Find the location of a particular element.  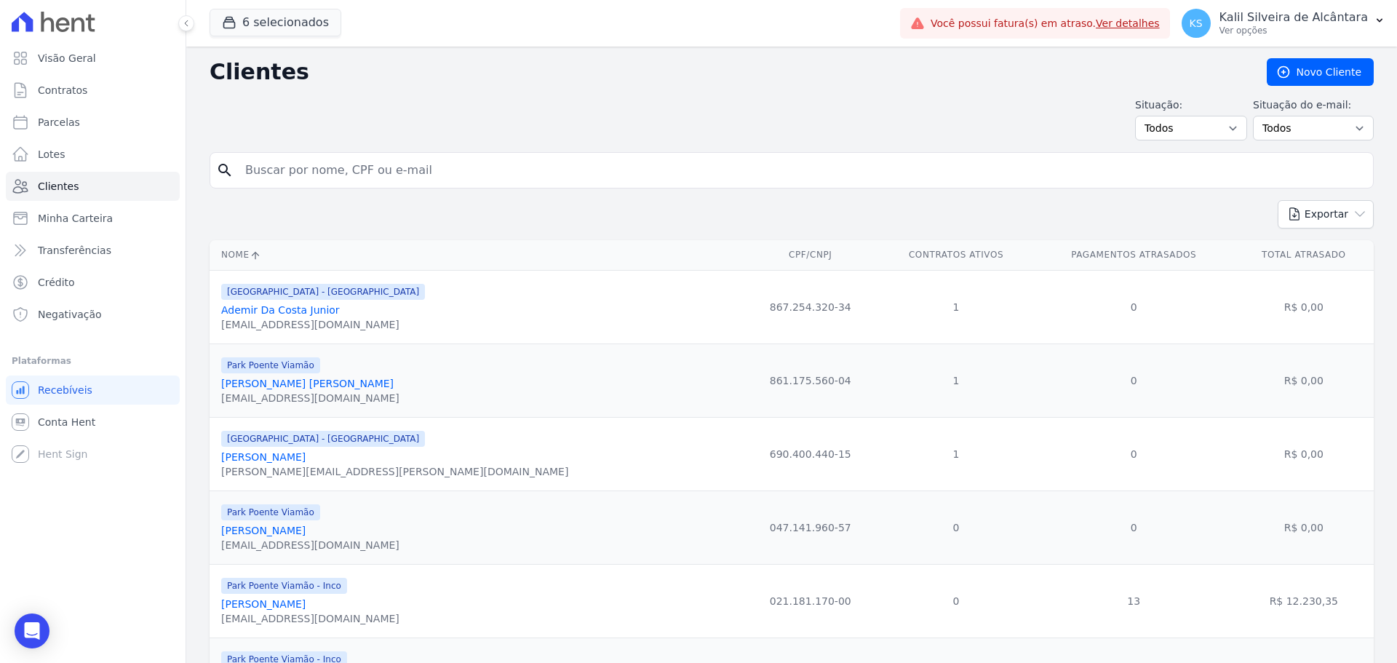

a: Visão Geral is located at coordinates (92, 58).